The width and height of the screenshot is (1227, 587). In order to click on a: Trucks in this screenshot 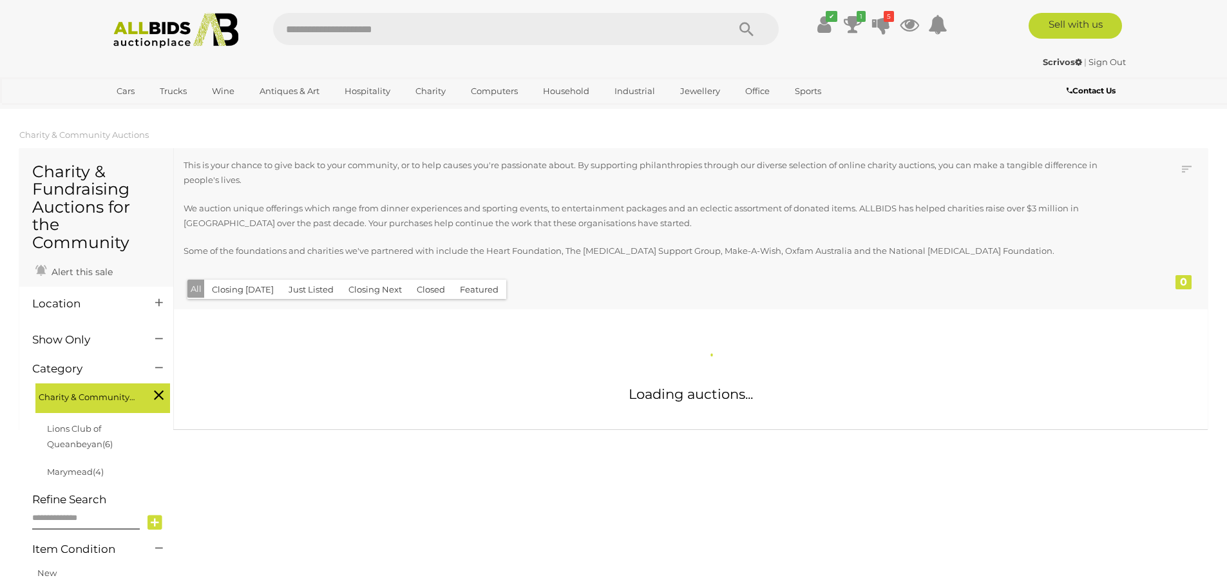, I will do `click(173, 91)`.